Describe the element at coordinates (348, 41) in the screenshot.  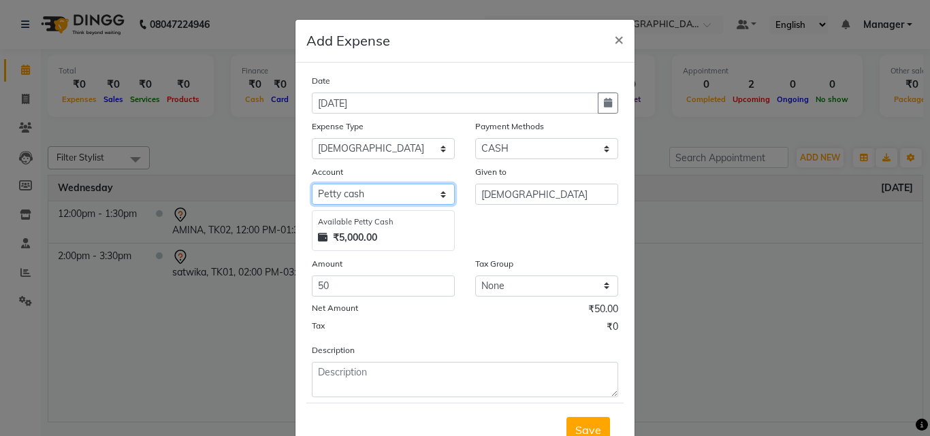
I see `h5: Add Expense` at that location.